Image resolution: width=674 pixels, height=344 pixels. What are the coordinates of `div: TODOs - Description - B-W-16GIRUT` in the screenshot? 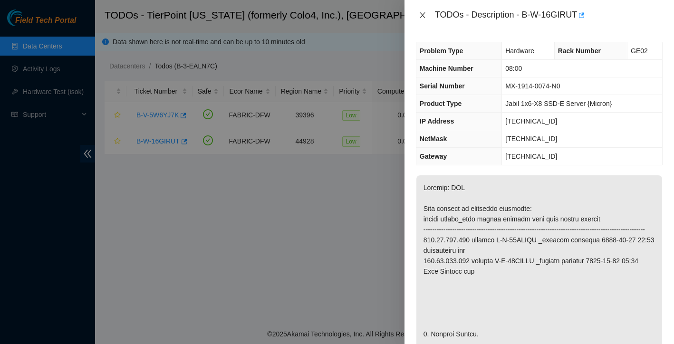 It's located at (549, 15).